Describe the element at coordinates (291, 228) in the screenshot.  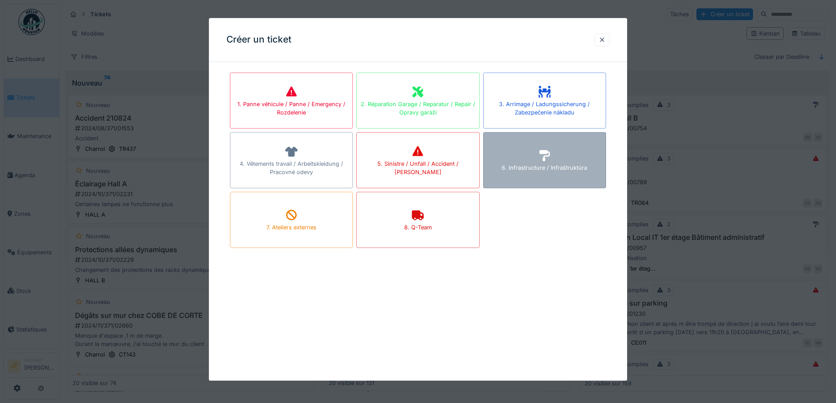
I see `div: 7. Ateliers externes` at that location.